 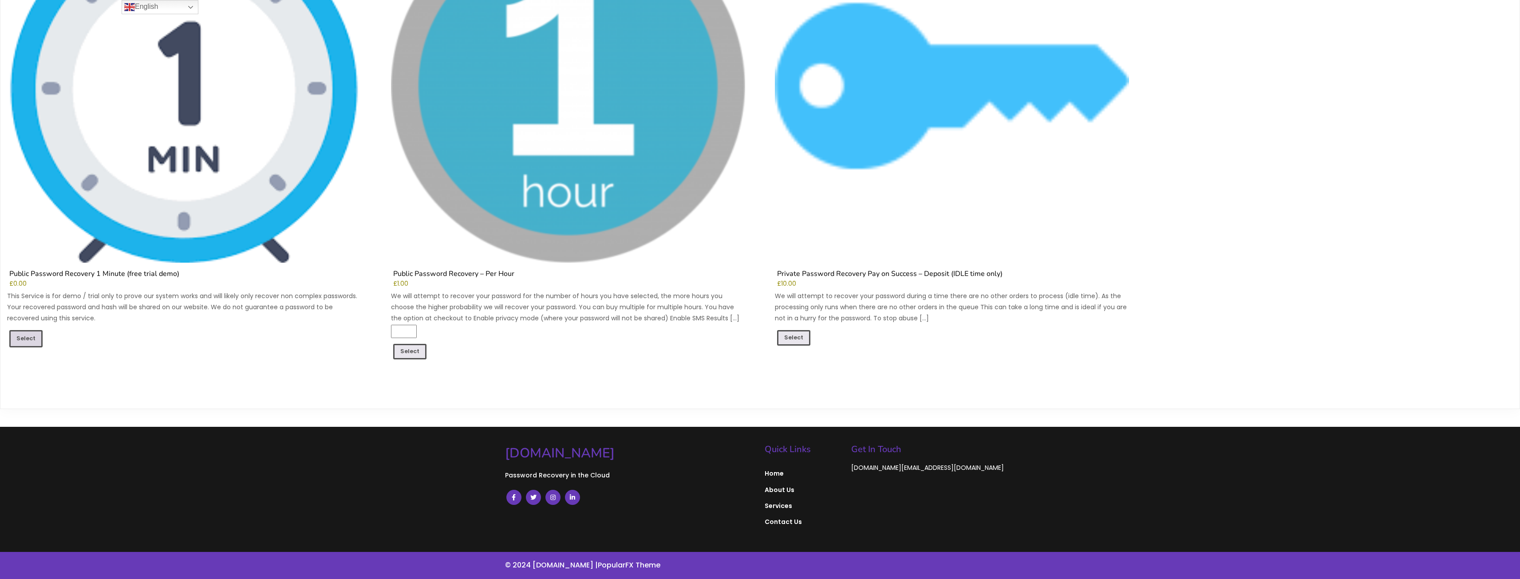 What do you see at coordinates (184, 275) in the screenshot?
I see `h2: Public Password Recovery 1 Minute (free trial demo)` at bounding box center [184, 275].